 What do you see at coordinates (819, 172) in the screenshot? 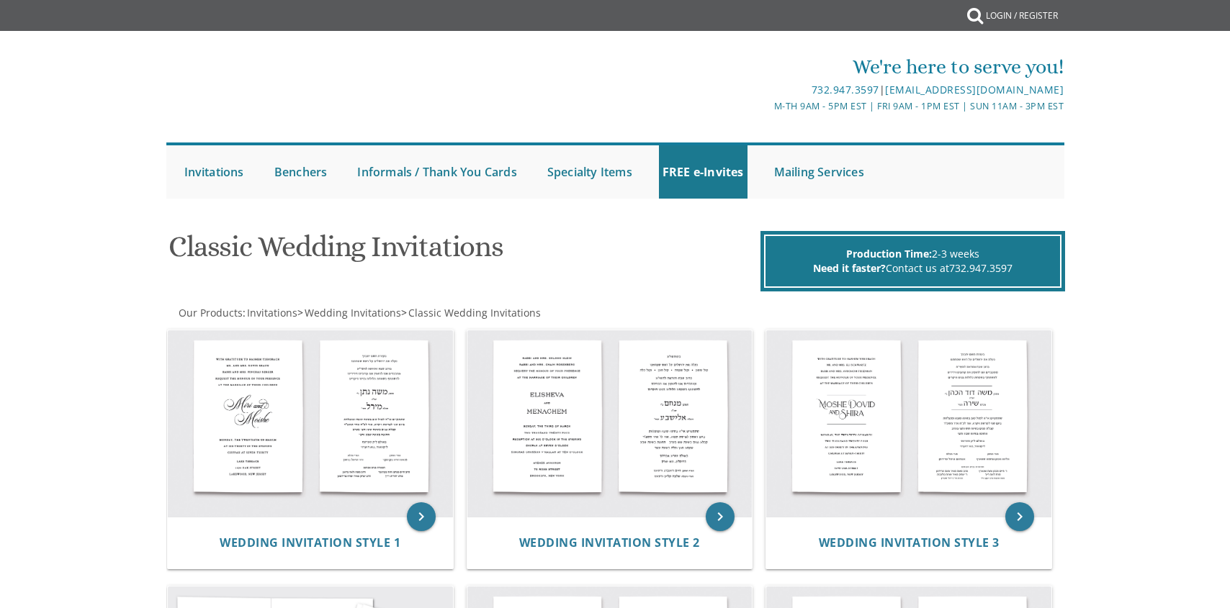
I see `a: Mailing Services` at bounding box center [819, 172].